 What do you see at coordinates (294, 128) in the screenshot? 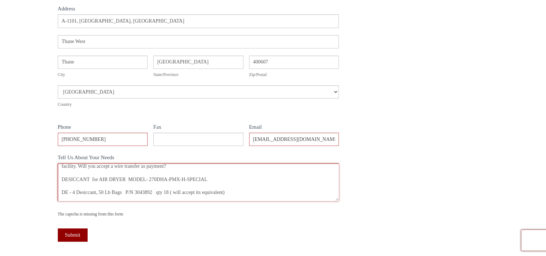
I see `label: Email` at bounding box center [294, 128].